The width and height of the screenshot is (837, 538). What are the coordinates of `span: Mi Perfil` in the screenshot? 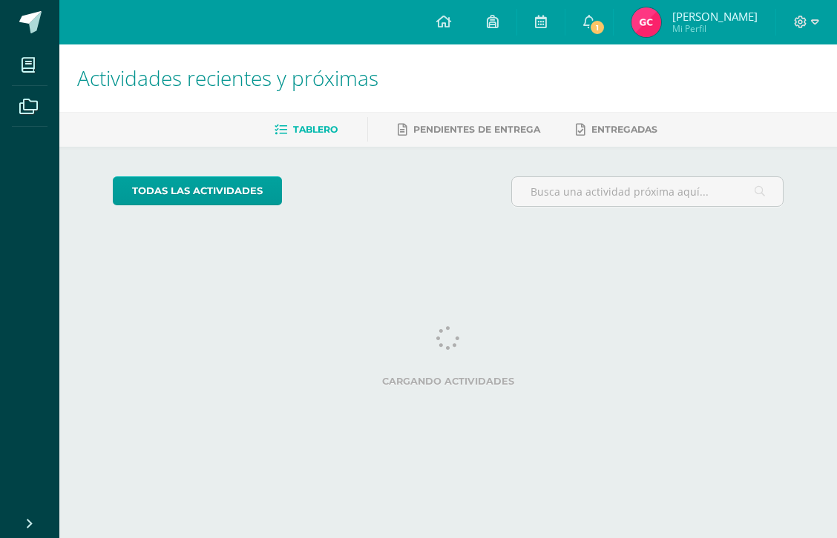 It's located at (714, 28).